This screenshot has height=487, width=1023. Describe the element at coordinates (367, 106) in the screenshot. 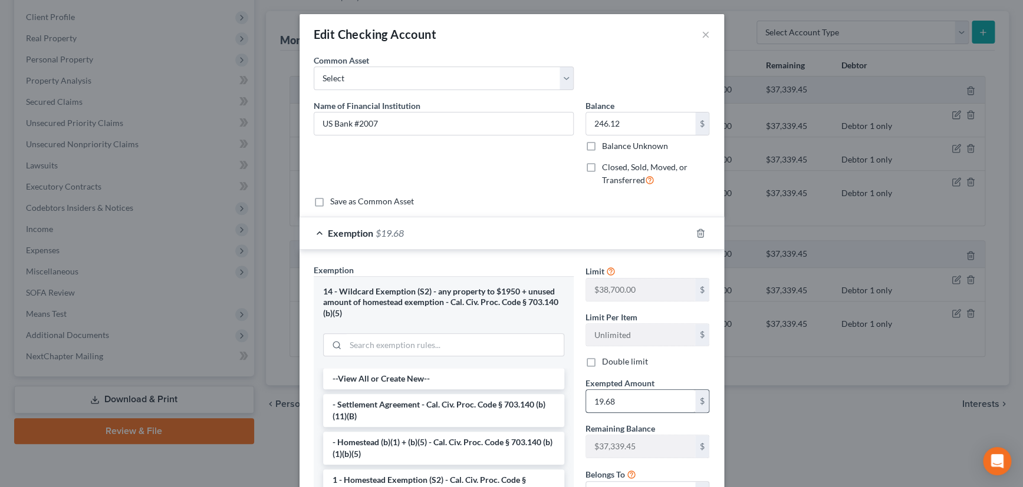

I see `span: Name of Financial Institution` at that location.